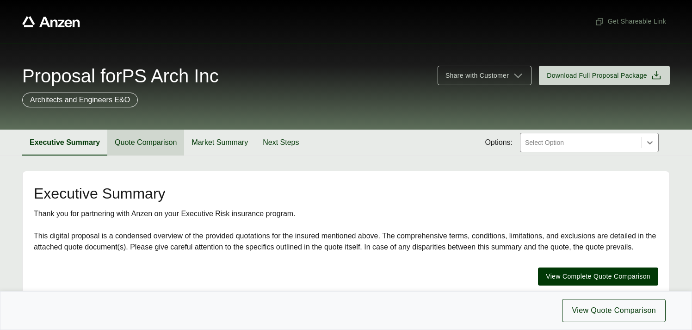 Image resolution: width=692 pixels, height=330 pixels. I want to click on button: Download Full Proposal Package, so click(604, 75).